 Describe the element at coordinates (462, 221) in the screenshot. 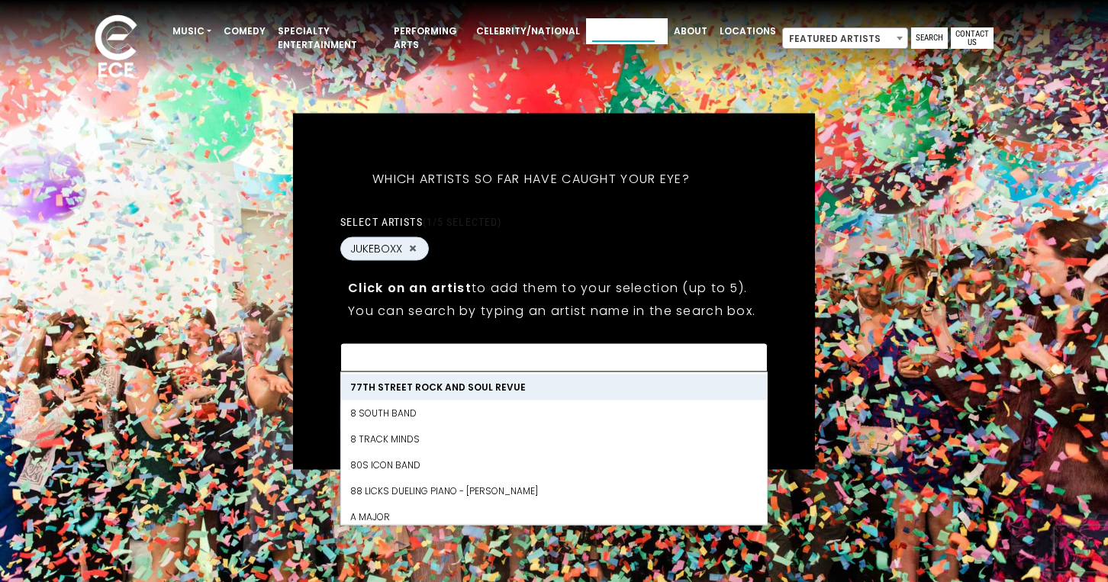

I see `span: (1/5 selected)` at that location.